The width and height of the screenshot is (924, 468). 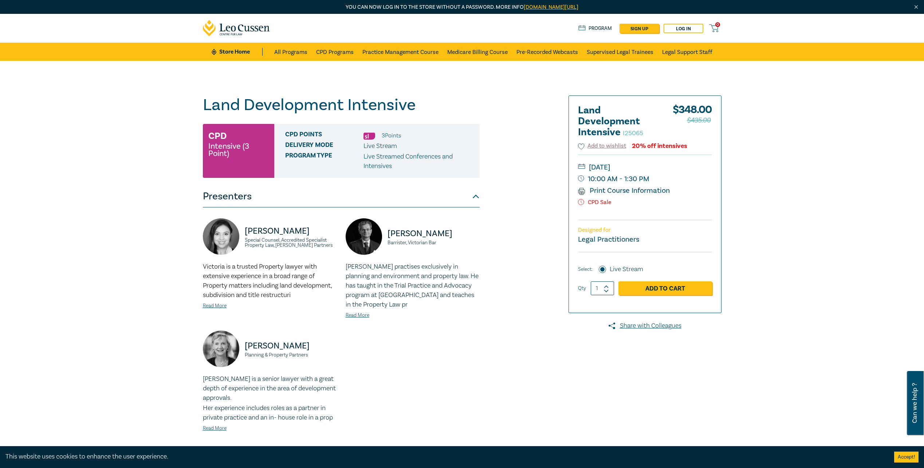 What do you see at coordinates (217, 136) in the screenshot?
I see `h3: CPD` at bounding box center [217, 136].